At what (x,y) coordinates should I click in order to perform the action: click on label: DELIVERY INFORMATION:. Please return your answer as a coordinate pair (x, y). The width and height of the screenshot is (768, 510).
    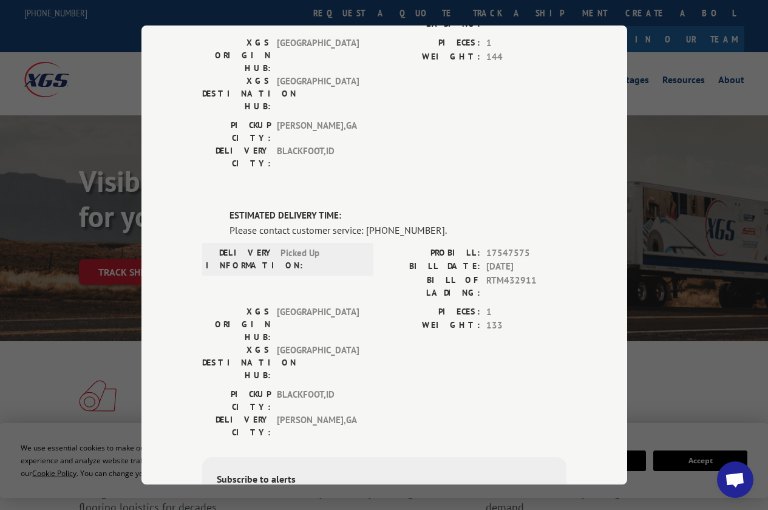
    Looking at the image, I should click on (240, 259).